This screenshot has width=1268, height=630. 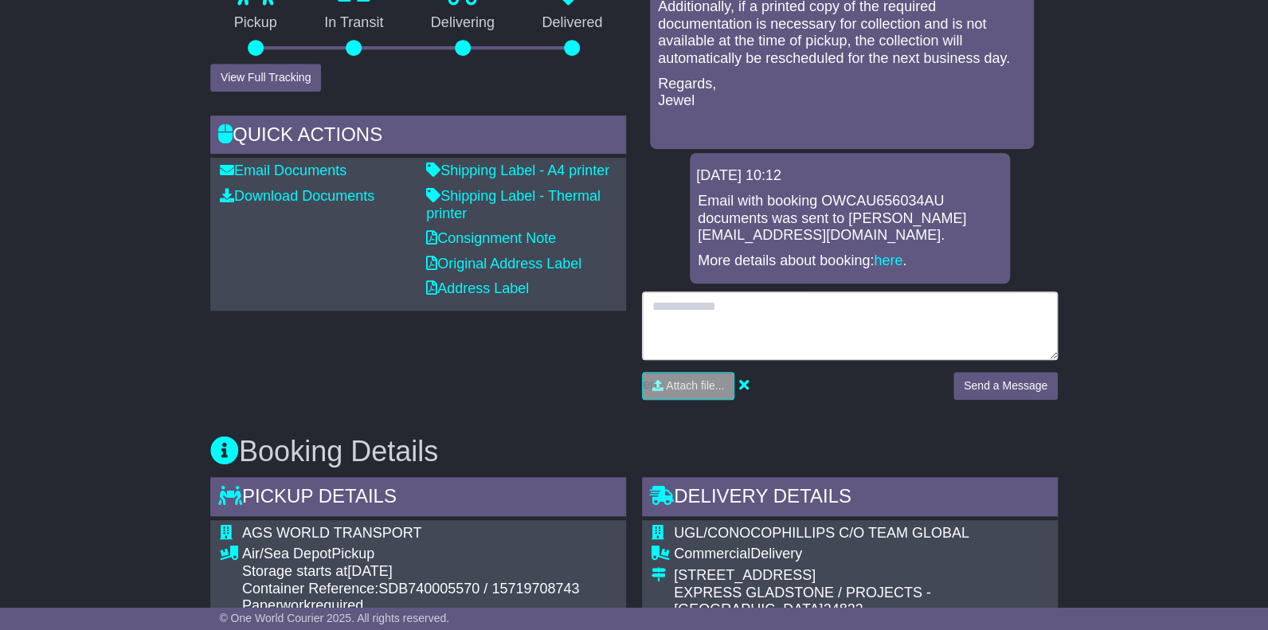 What do you see at coordinates (429, 606) in the screenshot?
I see `div: Paperwork` at bounding box center [429, 606].